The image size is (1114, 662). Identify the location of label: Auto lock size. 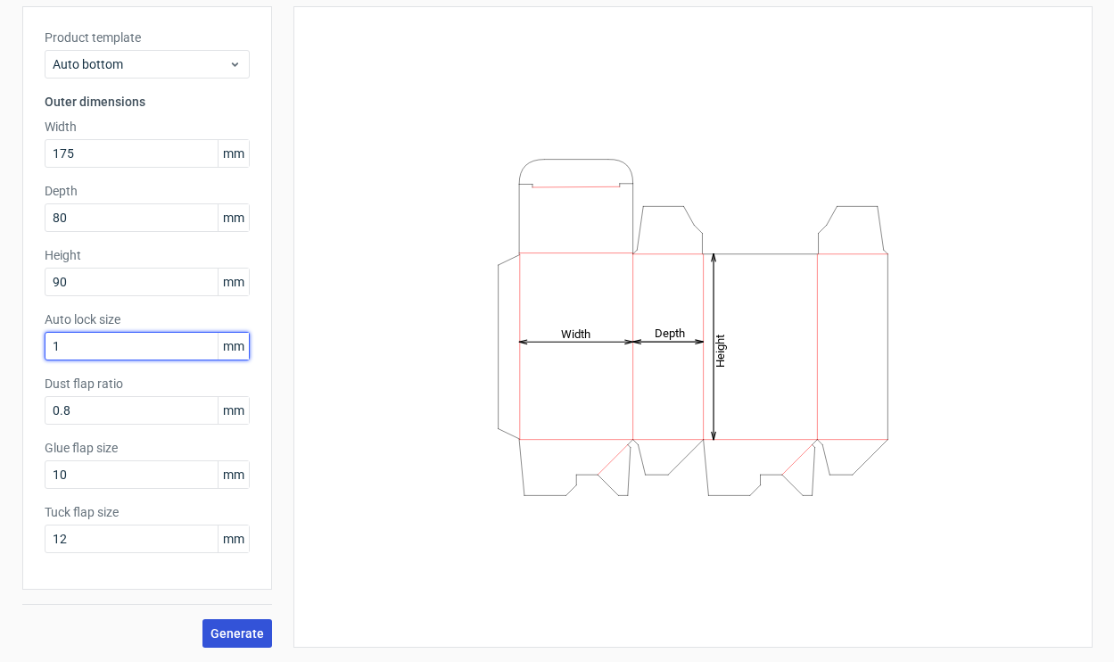
(147, 319).